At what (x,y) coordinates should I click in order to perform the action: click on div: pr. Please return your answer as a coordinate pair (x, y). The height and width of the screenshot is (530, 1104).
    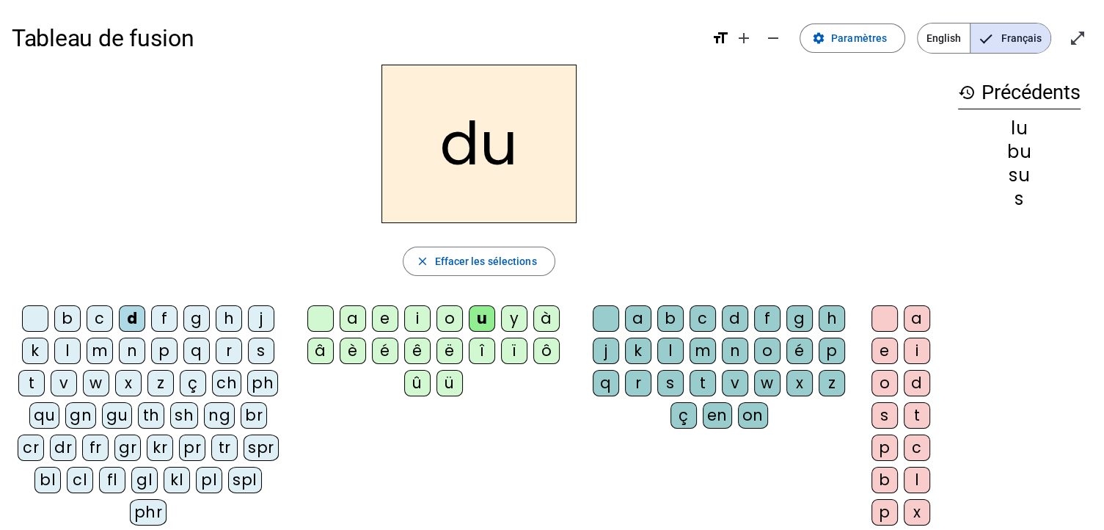
    Looking at the image, I should click on (192, 448).